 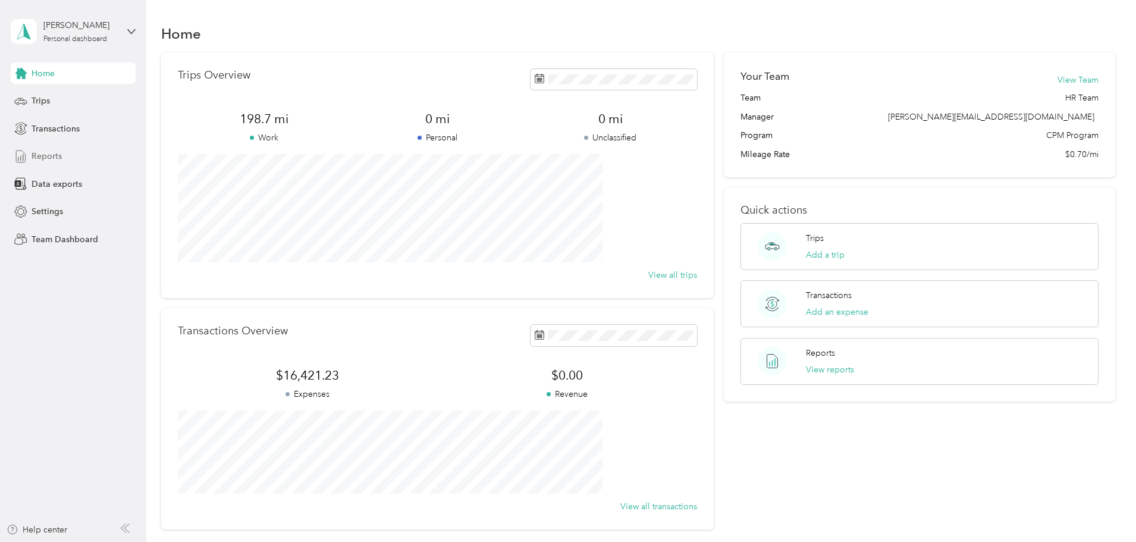 What do you see at coordinates (757, 117) in the screenshot?
I see `span: Manager` at bounding box center [757, 117].